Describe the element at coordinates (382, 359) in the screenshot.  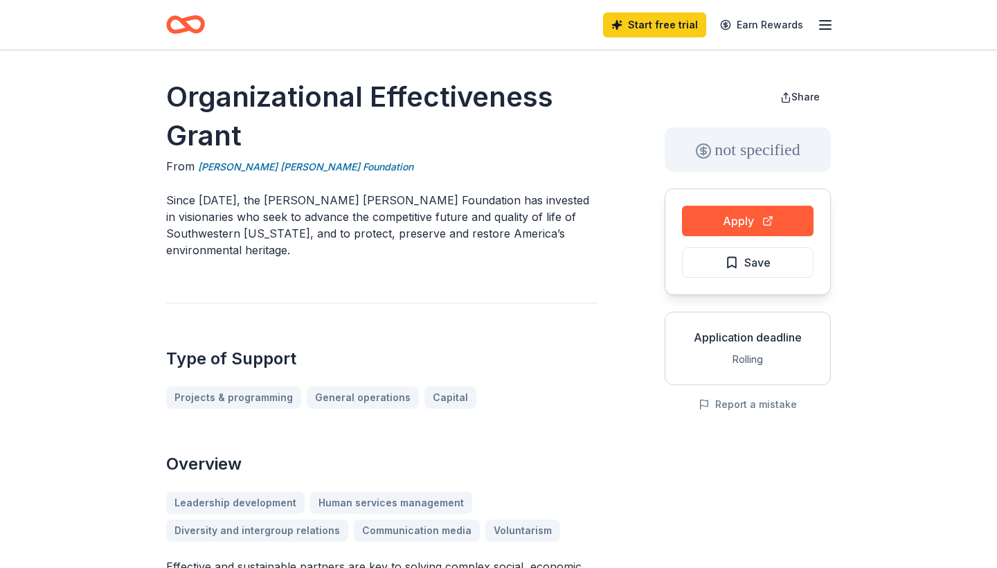
I see `h2: Type of Support` at that location.